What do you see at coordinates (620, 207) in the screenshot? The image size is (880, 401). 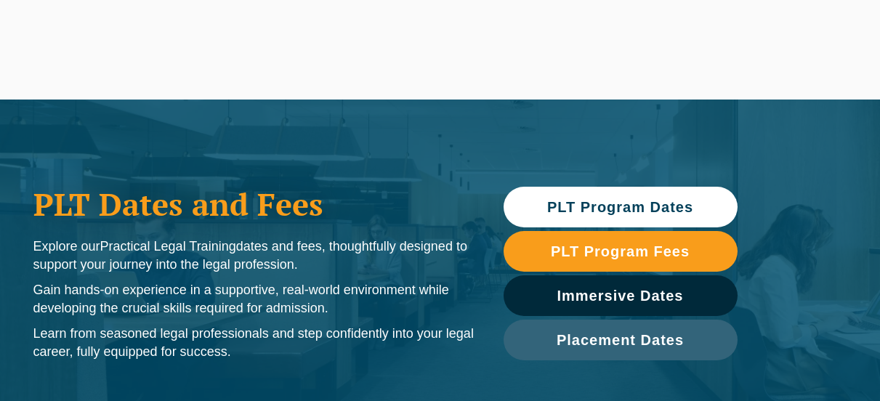 I see `a: PLT Program Dates` at bounding box center [620, 207].